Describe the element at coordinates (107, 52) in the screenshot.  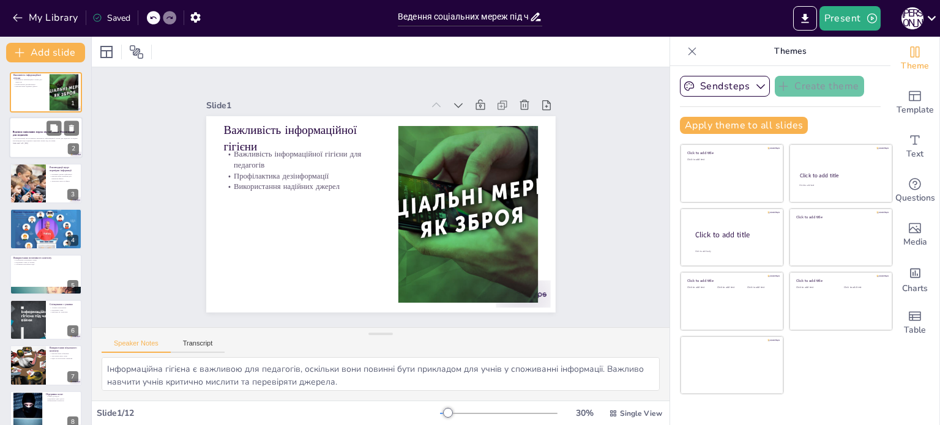
I see `div: Layout` at that location.